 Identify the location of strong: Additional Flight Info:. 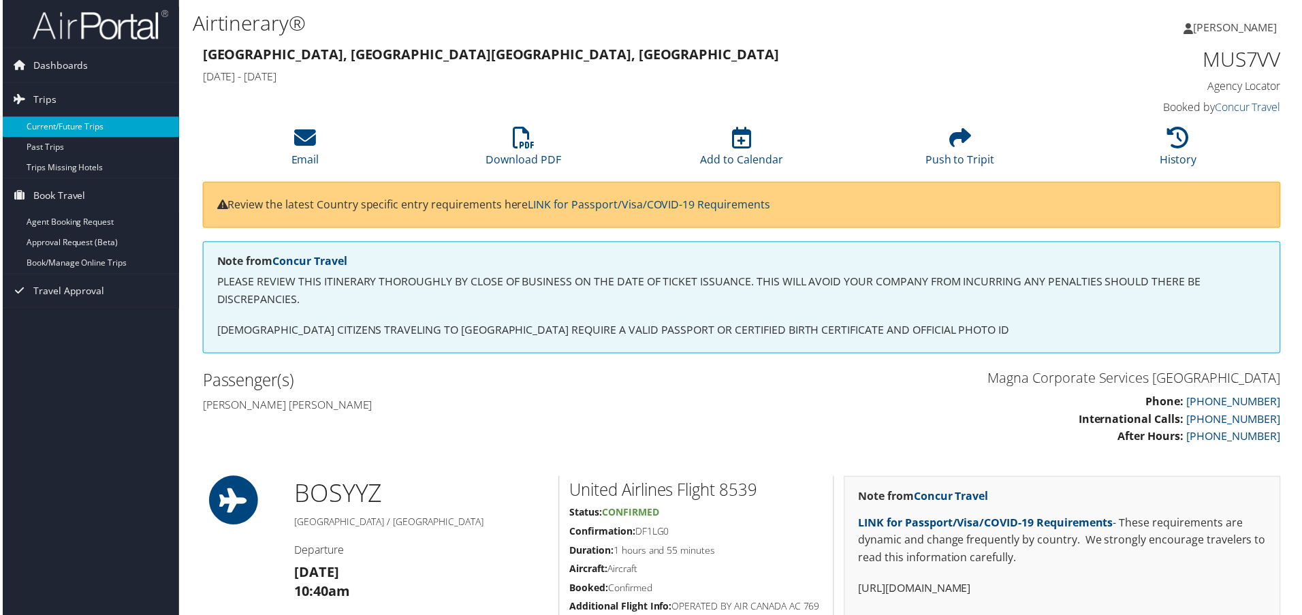
(621, 608).